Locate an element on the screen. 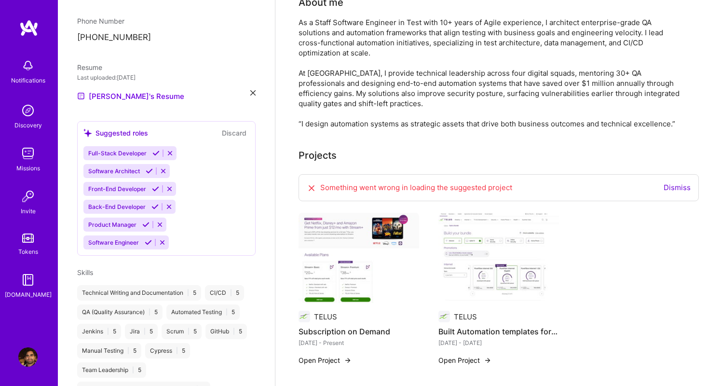 The width and height of the screenshot is (722, 386). span: Back-End Developer is located at coordinates (117, 206).